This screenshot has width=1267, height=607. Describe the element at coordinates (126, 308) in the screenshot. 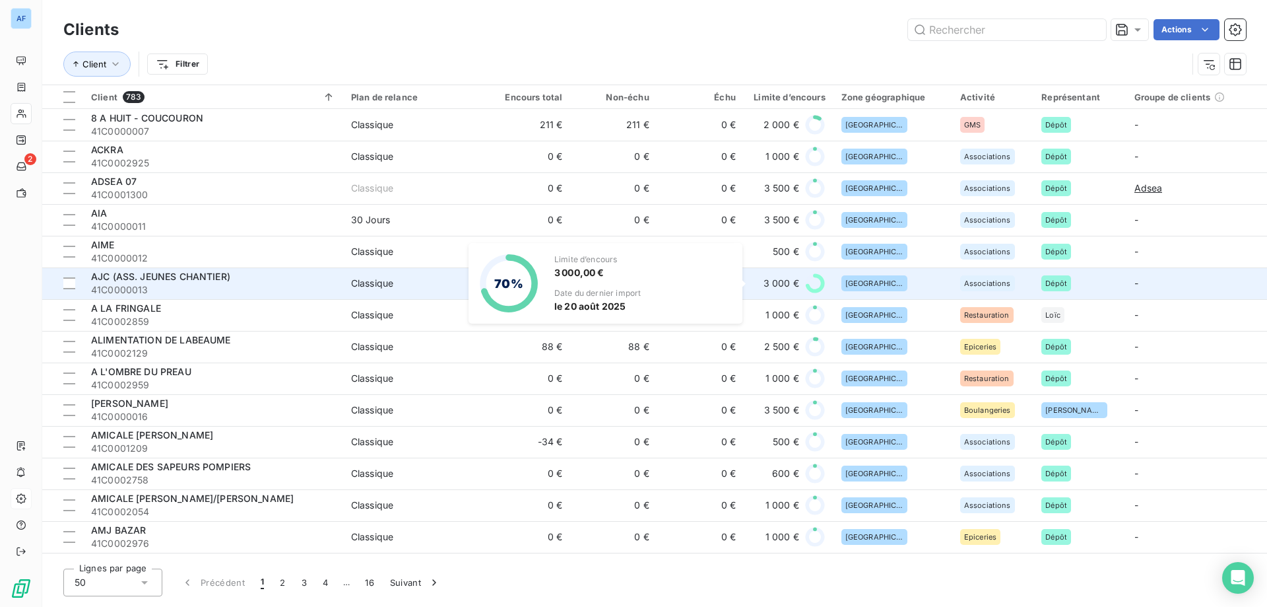

I see `span: A LA FRINGALE` at that location.